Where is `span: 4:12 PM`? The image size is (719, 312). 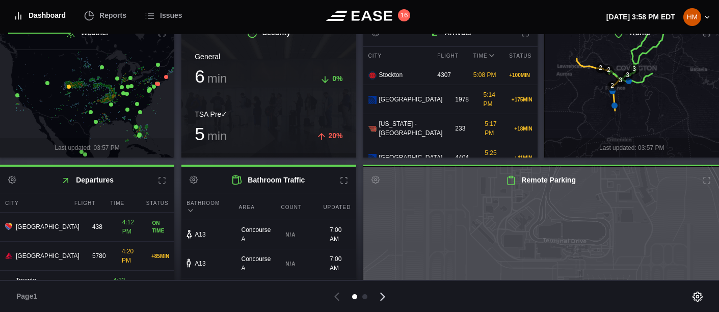 span: 4:12 PM is located at coordinates (128, 227).